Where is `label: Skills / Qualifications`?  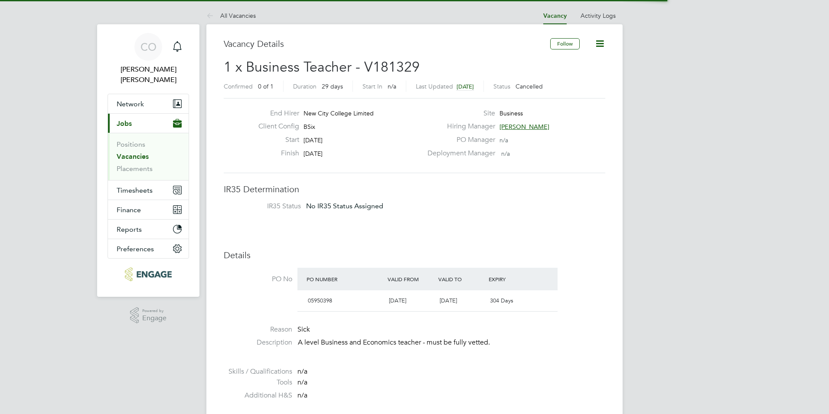 label: Skills / Qualifications is located at coordinates (258, 371).